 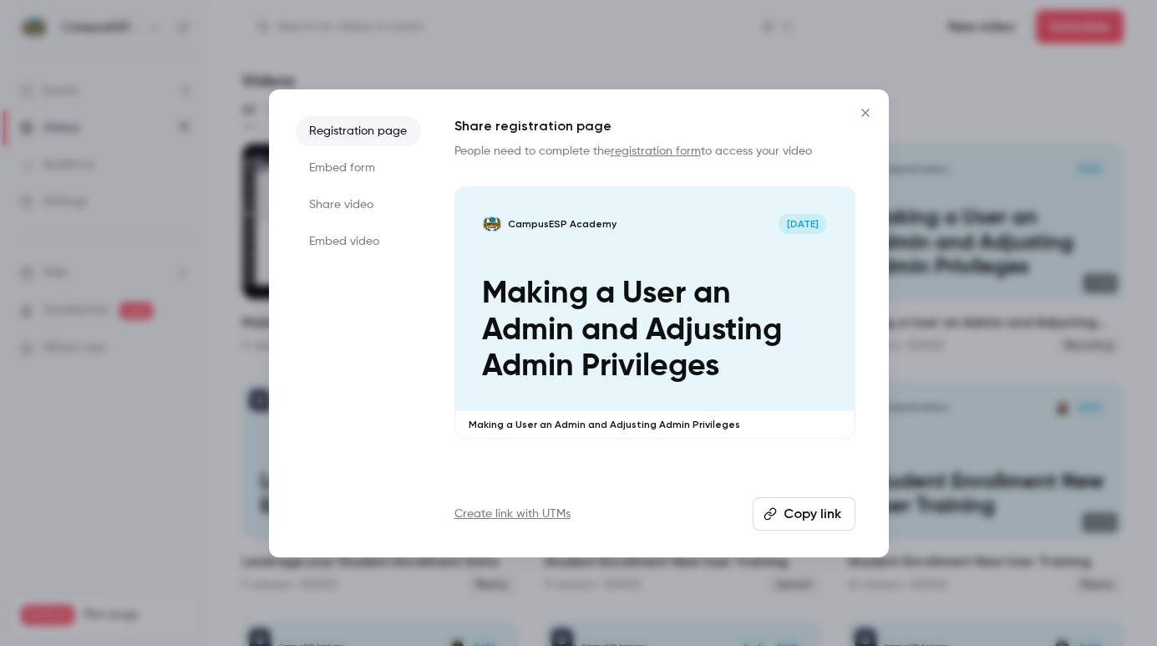 I want to click on h1: Share registration page, so click(x=655, y=126).